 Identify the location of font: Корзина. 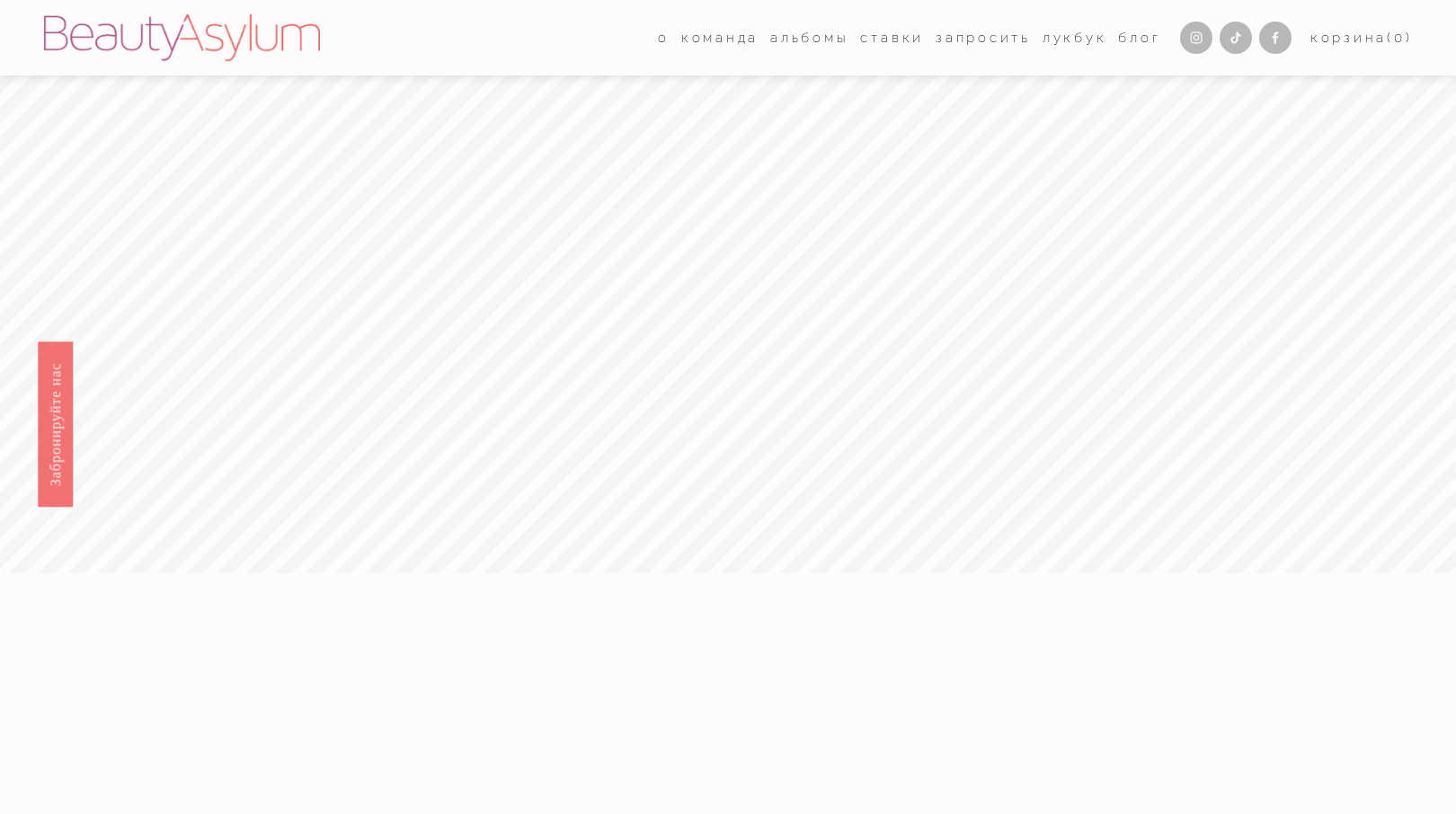
(1348, 37).